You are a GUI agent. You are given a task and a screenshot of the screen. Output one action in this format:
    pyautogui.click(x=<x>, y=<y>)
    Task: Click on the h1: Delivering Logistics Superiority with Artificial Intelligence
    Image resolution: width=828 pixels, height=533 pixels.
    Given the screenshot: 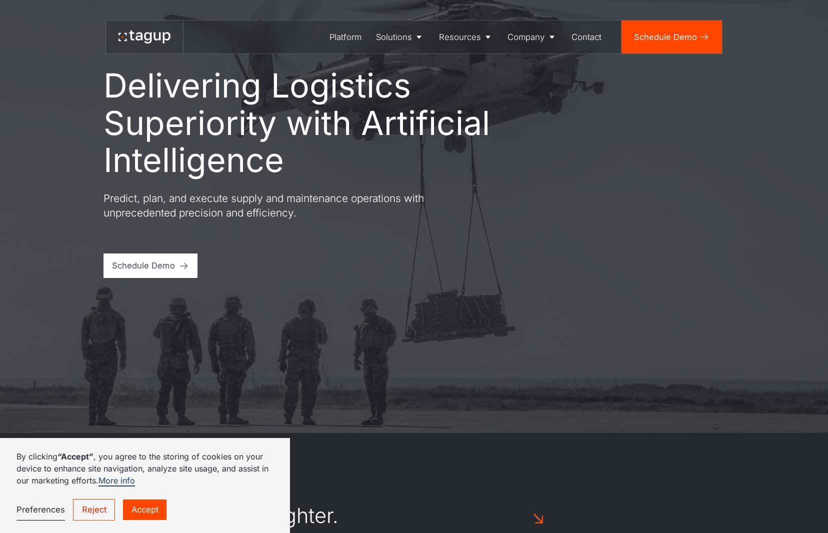 What is the action you would take?
    pyautogui.click(x=314, y=123)
    